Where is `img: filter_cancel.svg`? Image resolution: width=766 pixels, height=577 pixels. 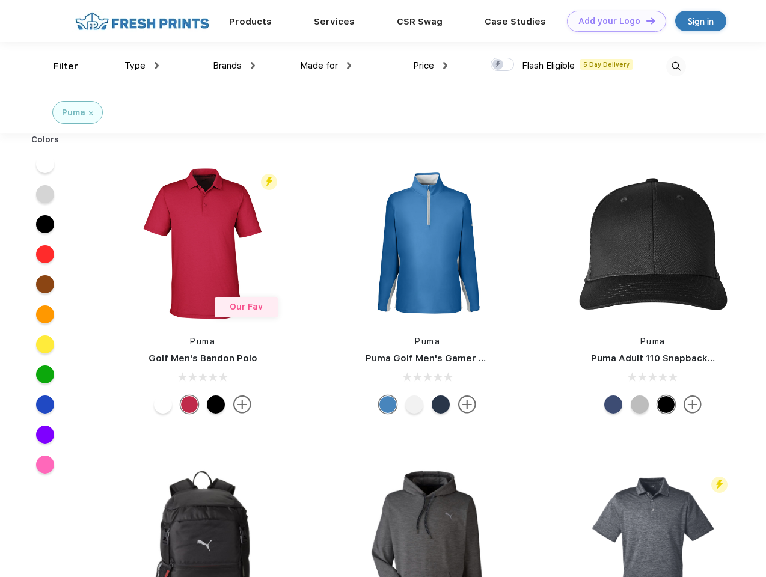
img: filter_cancel.svg is located at coordinates (91, 113).